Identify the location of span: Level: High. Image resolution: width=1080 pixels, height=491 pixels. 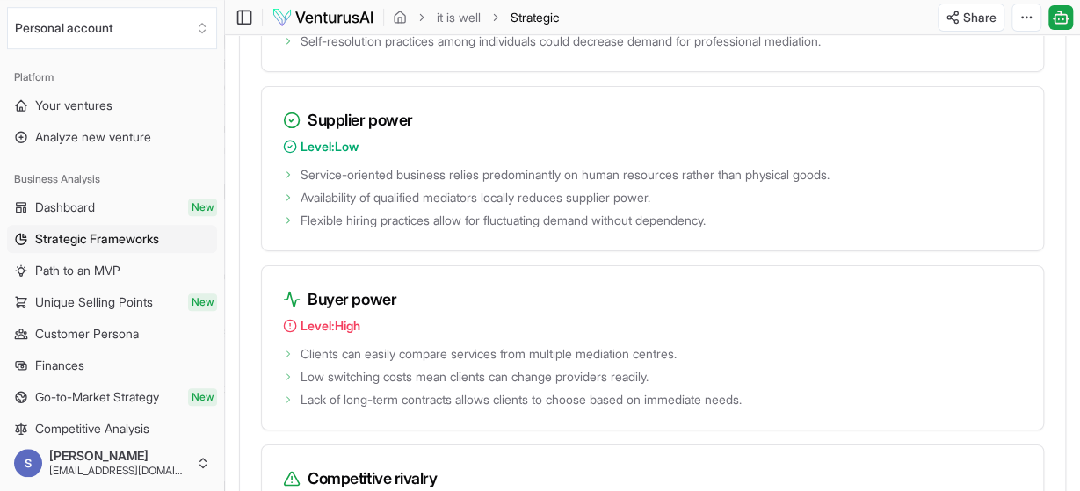
(330, 326).